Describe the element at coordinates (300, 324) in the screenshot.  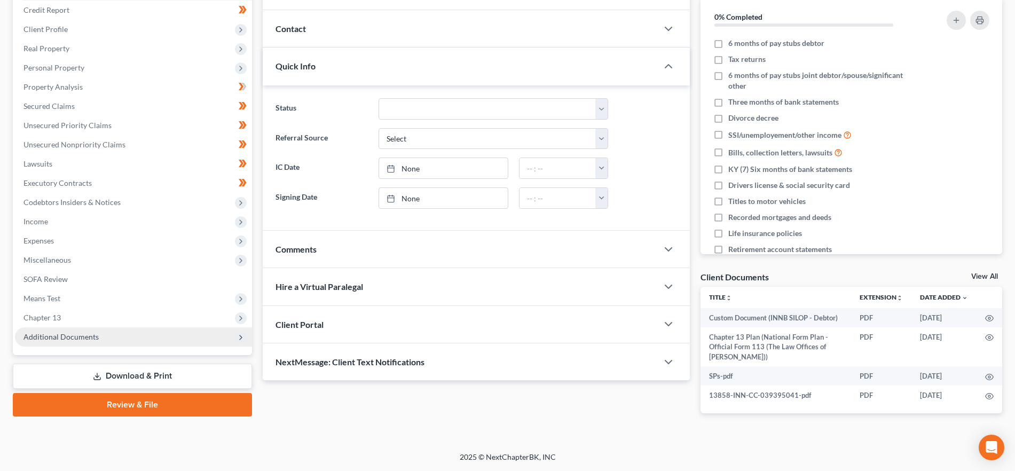
I see `span: Client Portal` at that location.